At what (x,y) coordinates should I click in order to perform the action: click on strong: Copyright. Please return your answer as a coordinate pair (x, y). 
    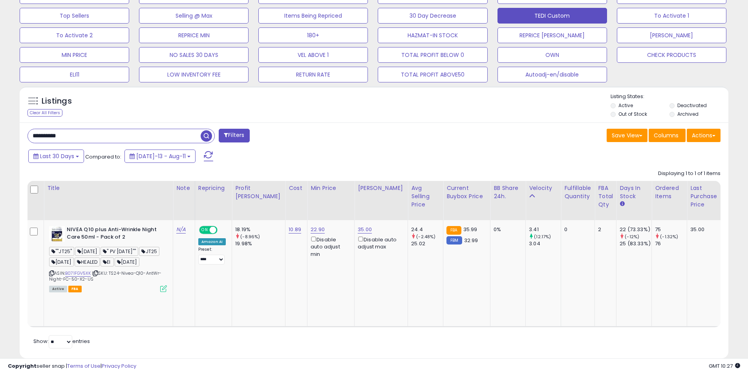
    Looking at the image, I should click on (22, 366).